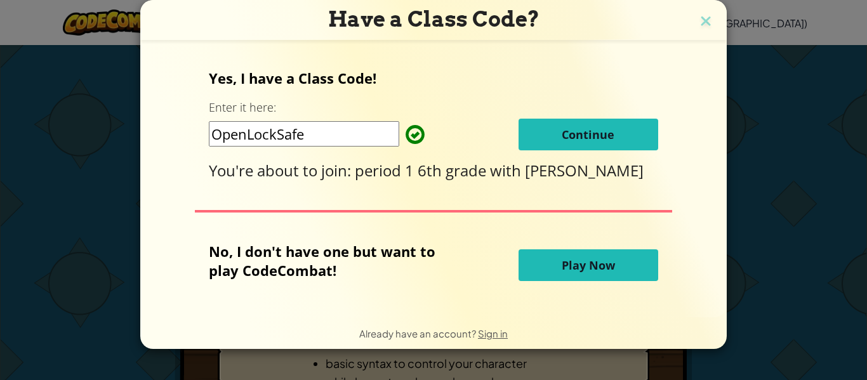  What do you see at coordinates (493, 333) in the screenshot?
I see `a: Sign in` at bounding box center [493, 333].